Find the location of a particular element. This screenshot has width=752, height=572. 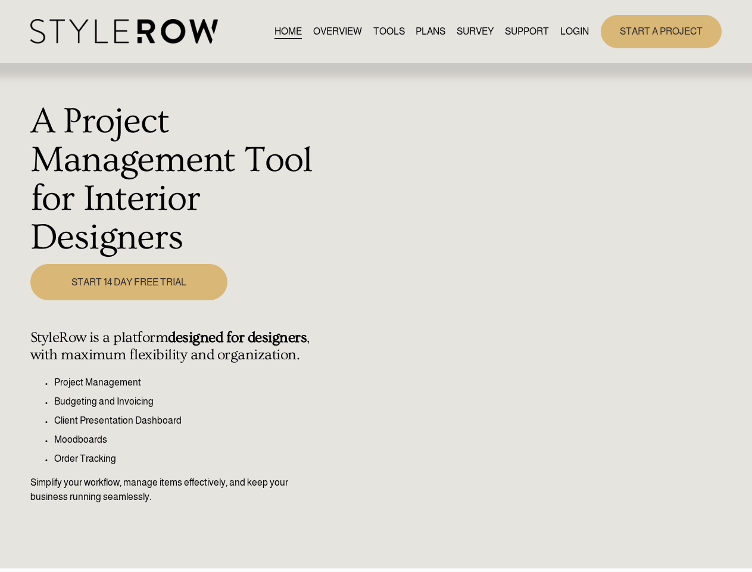

a: SURVEY is located at coordinates (475, 31).